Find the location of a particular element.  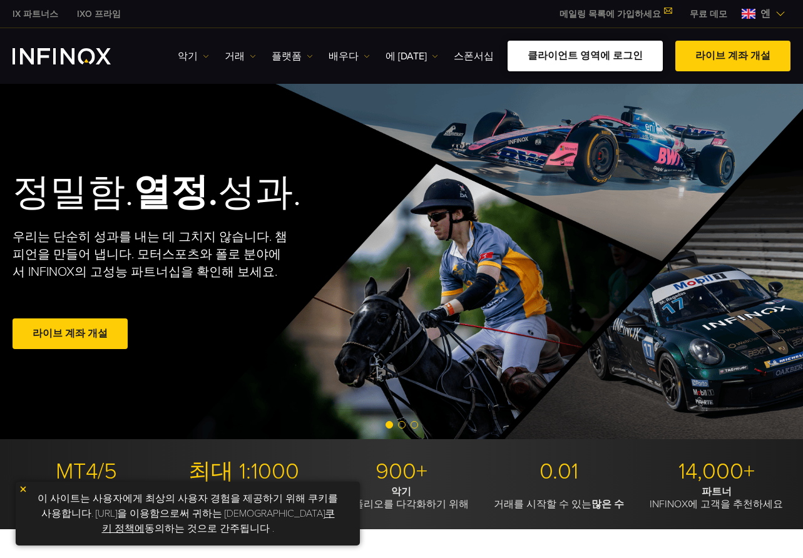

font: 거래 is located at coordinates (235, 56).